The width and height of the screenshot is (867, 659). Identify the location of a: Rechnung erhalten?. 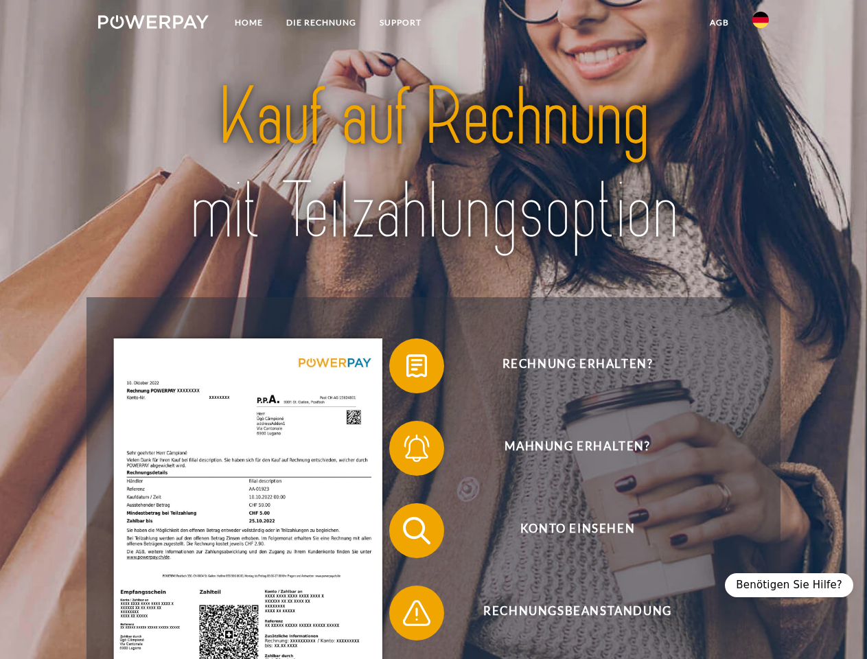
(568, 366).